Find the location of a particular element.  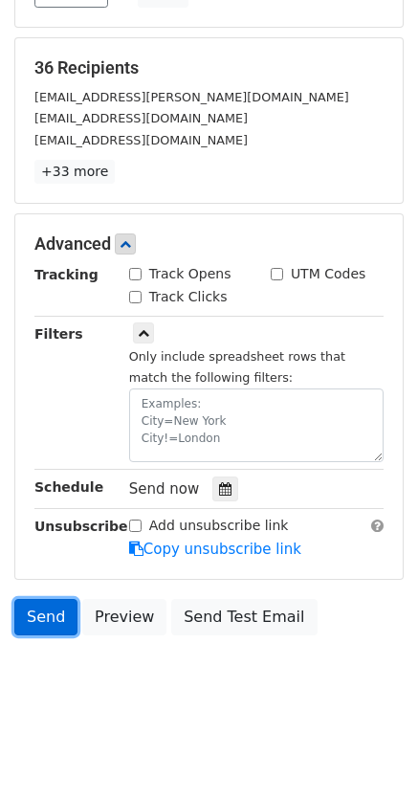

div: Chat Widget is located at coordinates (370, 752).